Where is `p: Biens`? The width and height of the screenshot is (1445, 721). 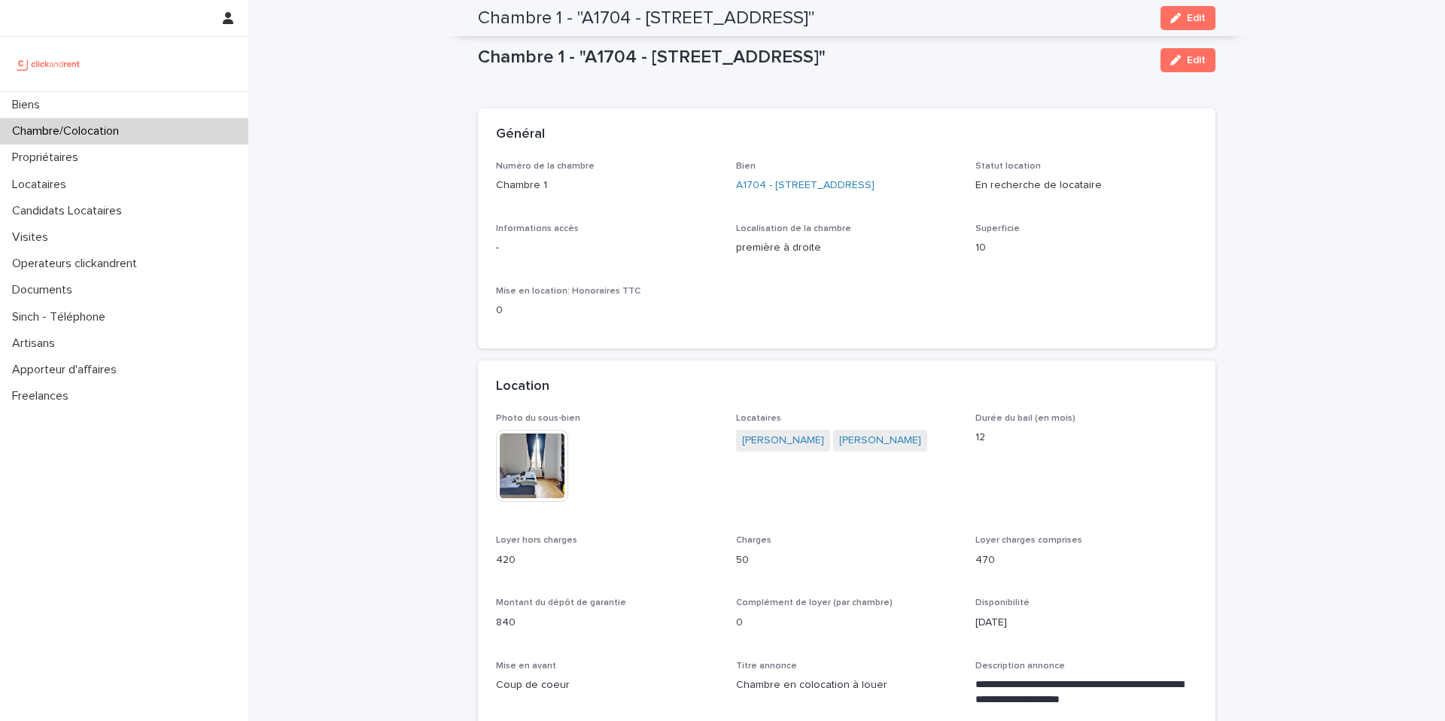
p: Biens is located at coordinates (29, 105).